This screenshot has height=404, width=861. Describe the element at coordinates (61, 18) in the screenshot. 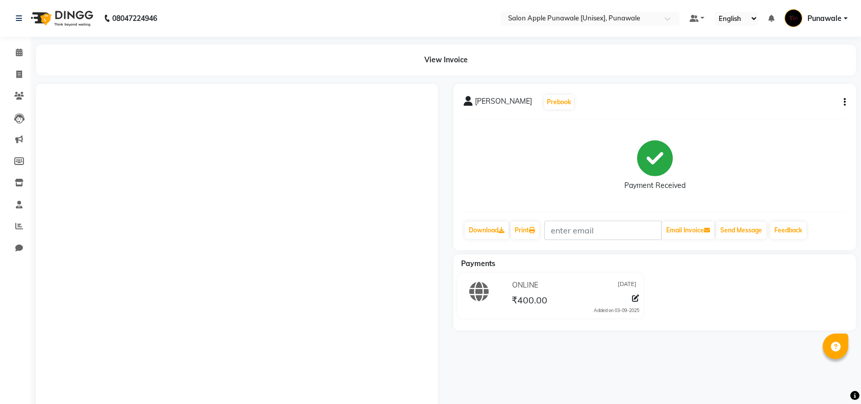

I see `img: logo` at that location.